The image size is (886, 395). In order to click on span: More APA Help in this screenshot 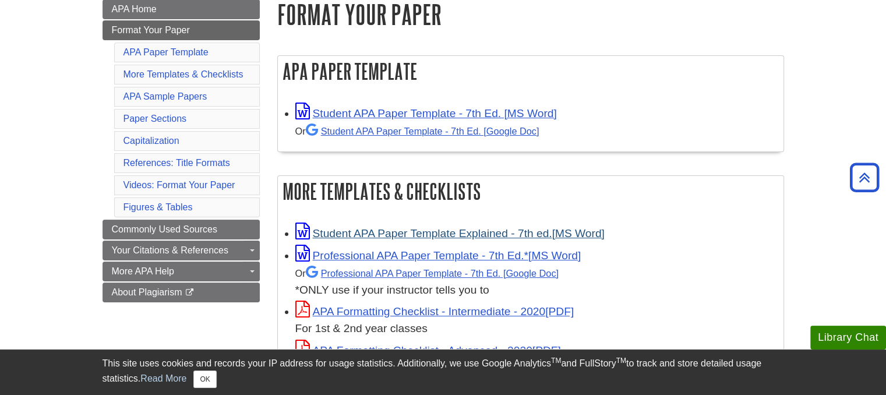, I will do `click(143, 271)`.